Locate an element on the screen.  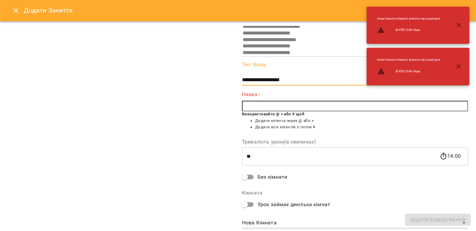
b: Використовуйте @ + або # щоб is located at coordinates (273, 114).